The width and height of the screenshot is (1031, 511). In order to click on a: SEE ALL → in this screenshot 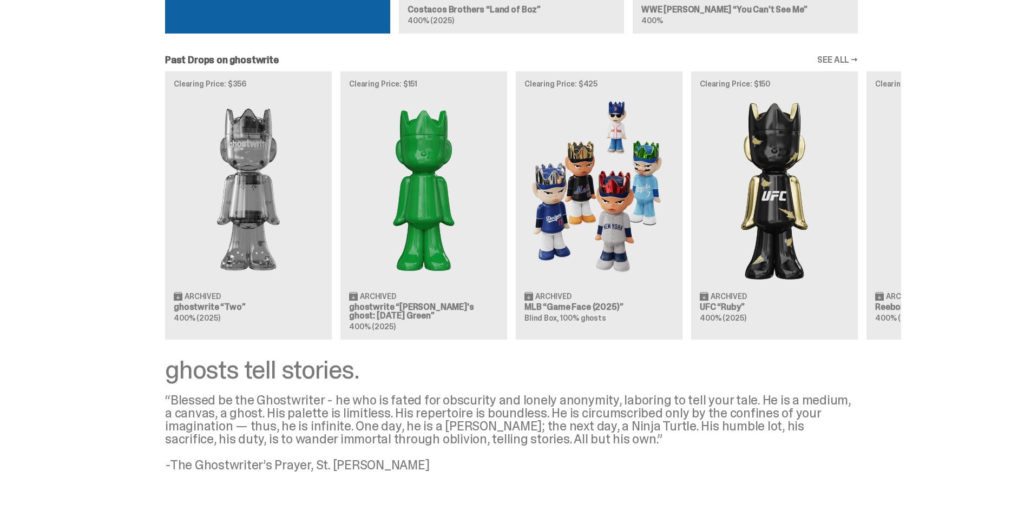, I will do `click(837, 60)`.